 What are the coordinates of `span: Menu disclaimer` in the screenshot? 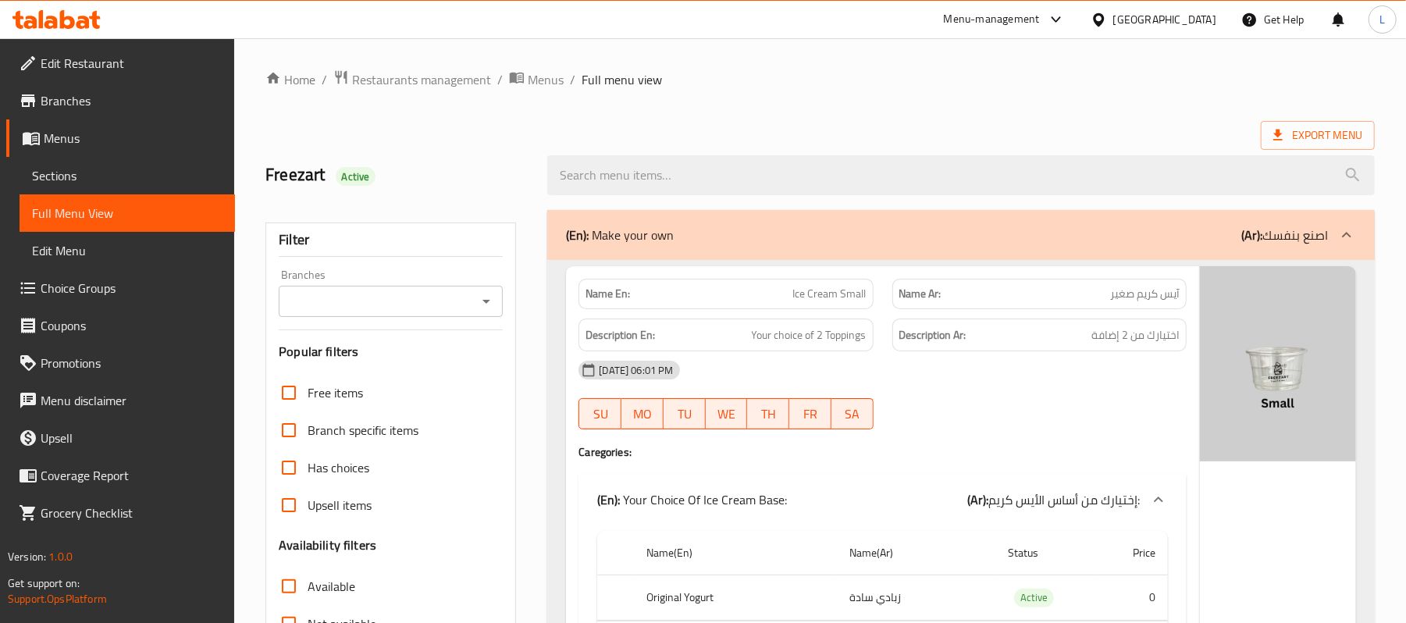 It's located at (131, 400).